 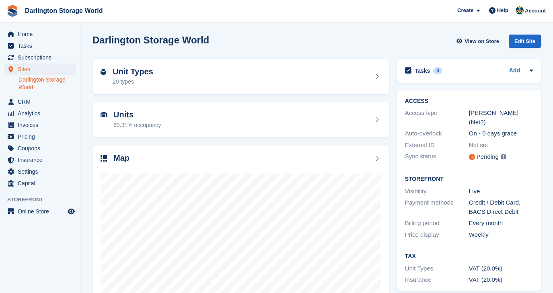 What do you see at coordinates (42, 183) in the screenshot?
I see `span: Capital` at bounding box center [42, 183].